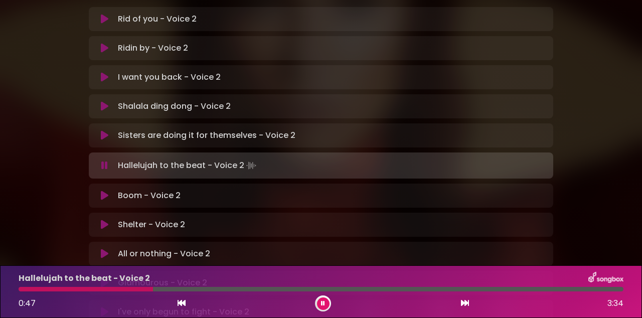 The width and height of the screenshot is (642, 318). What do you see at coordinates (157, 19) in the screenshot?
I see `p: Rid of you - Voice 2` at bounding box center [157, 19].